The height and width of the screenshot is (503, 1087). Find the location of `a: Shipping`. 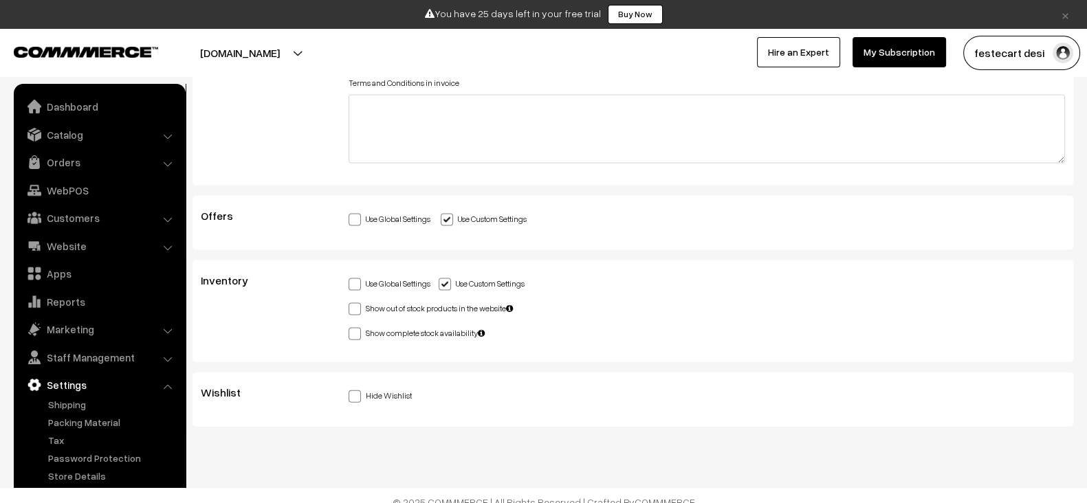

a: Shipping is located at coordinates (113, 404).